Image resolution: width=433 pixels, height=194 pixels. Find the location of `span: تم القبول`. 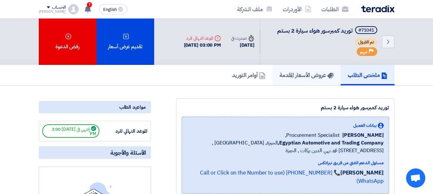

span: تم القبول is located at coordinates (366, 42).